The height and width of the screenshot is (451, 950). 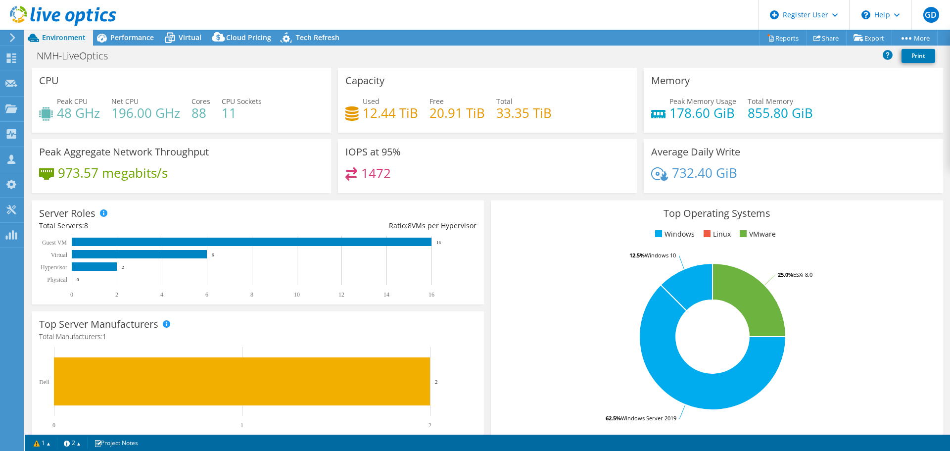 I want to click on h3: IOPS at 95%, so click(x=373, y=152).